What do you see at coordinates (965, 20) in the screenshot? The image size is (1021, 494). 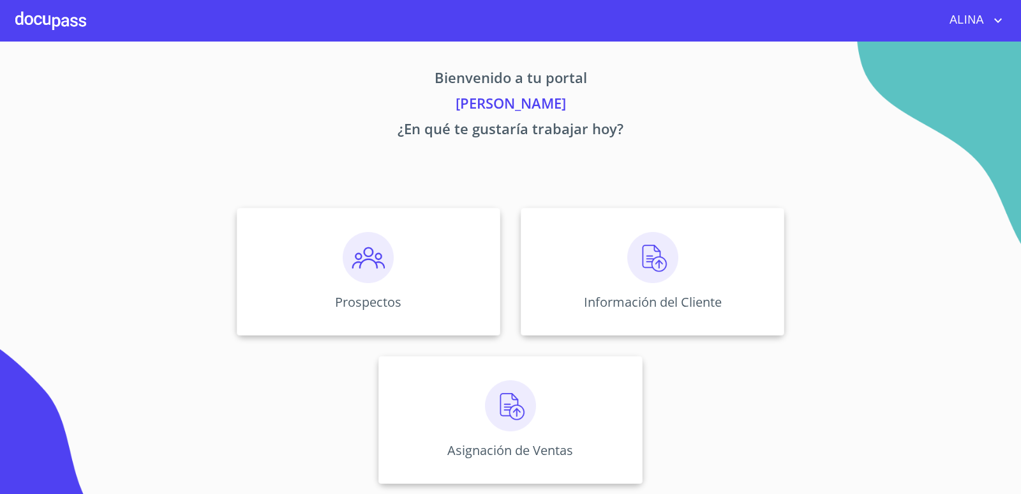 I see `span: ALINA` at bounding box center [965, 20].